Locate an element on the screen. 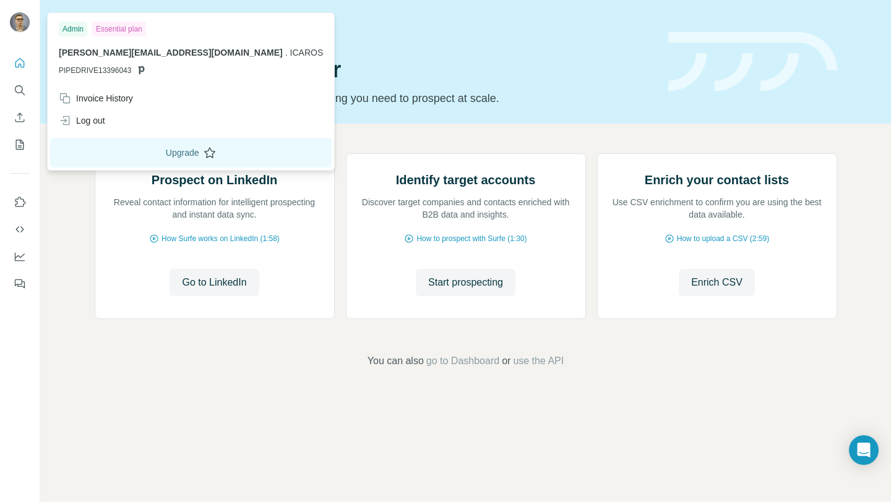 The width and height of the screenshot is (891, 502). button: Upgrade is located at coordinates (191, 153).